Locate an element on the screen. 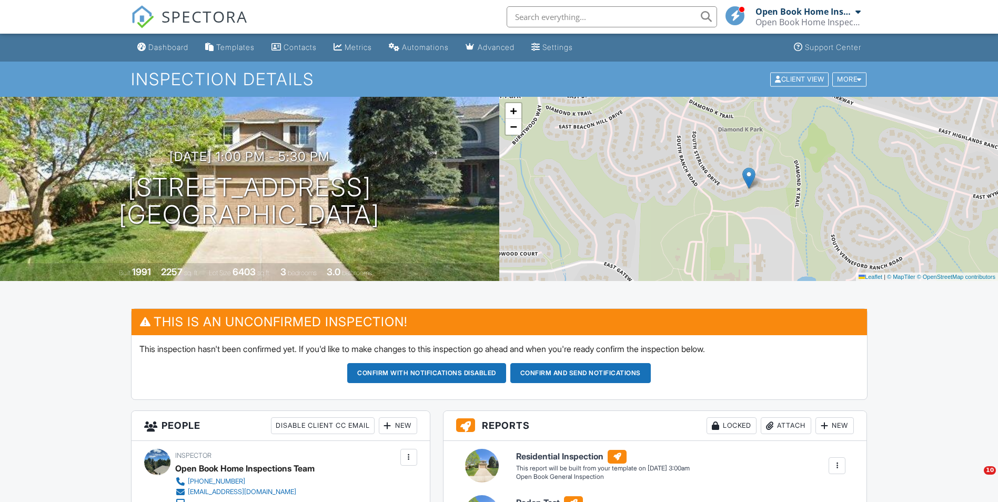  h6: Residential Inspection is located at coordinates (603, 457).